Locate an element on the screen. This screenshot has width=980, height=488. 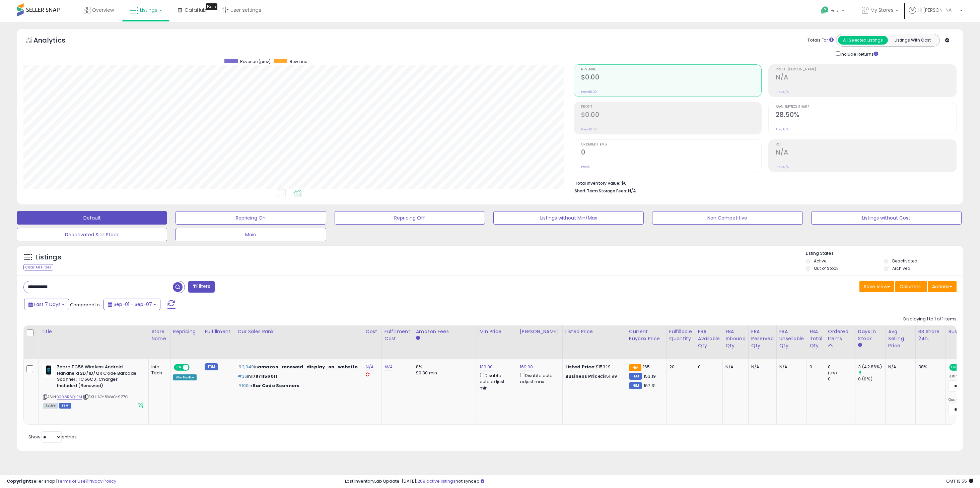
div: $153.19 is located at coordinates (593, 367).